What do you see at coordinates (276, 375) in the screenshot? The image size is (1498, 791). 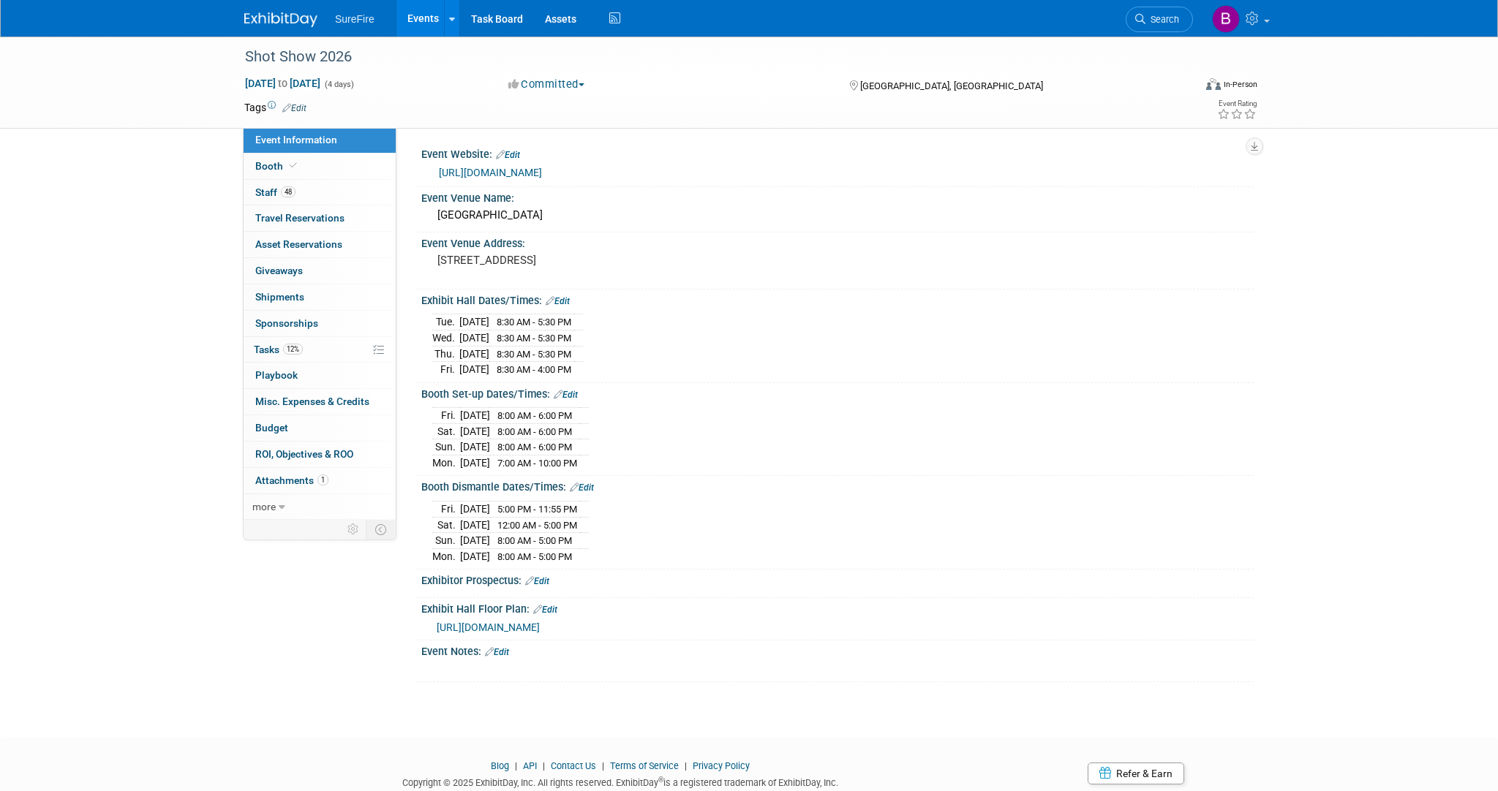 I see `span: Playbook` at bounding box center [276, 375].